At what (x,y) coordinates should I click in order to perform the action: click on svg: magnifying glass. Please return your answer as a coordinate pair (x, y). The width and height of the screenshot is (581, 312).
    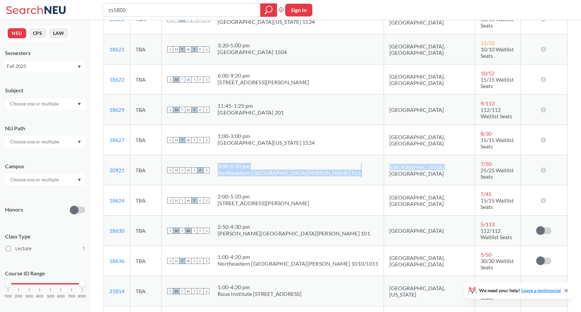
    Looking at the image, I should click on (269, 10).